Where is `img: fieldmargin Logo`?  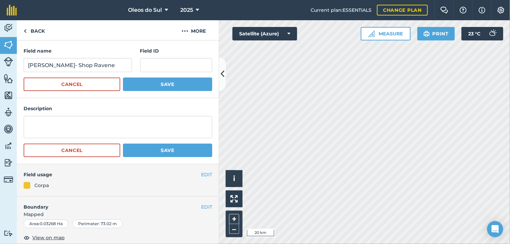 img: fieldmargin Logo is located at coordinates (12, 10).